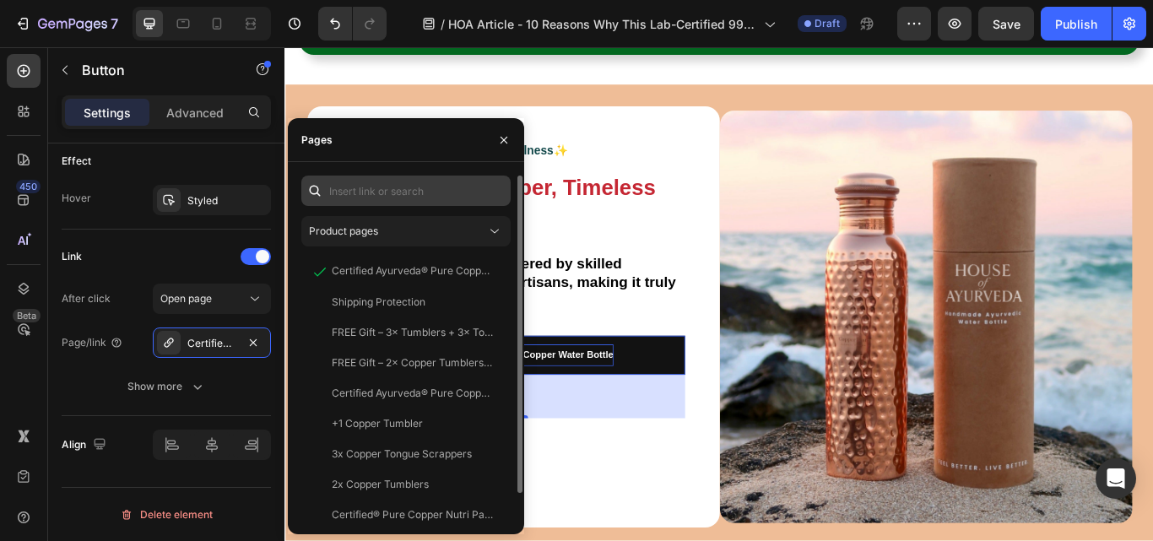 The height and width of the screenshot is (541, 1153). What do you see at coordinates (92, 343) in the screenshot?
I see `div: Page/link` at bounding box center [92, 343].